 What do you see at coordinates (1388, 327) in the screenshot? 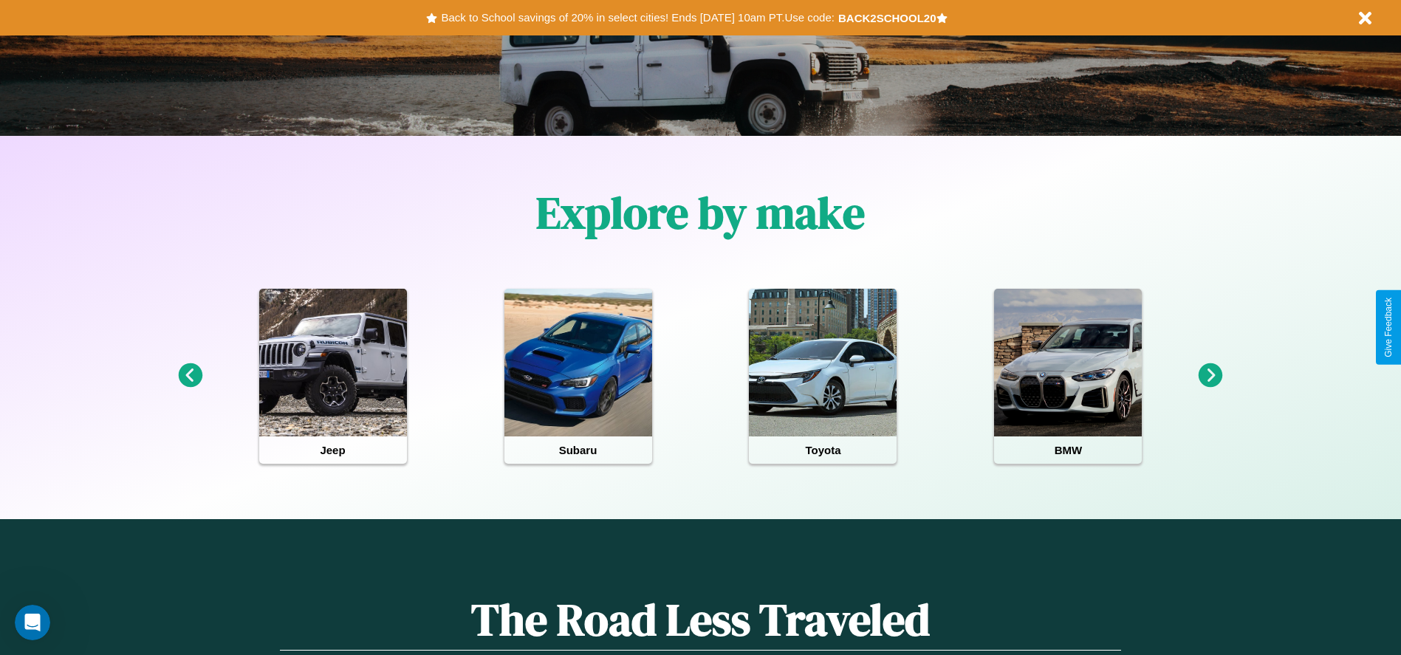
I see `div: Give Feedback` at bounding box center [1388, 327].